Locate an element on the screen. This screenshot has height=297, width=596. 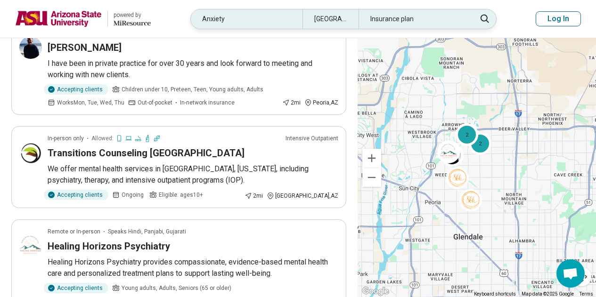
span: In-network insurance is located at coordinates (207, 103).